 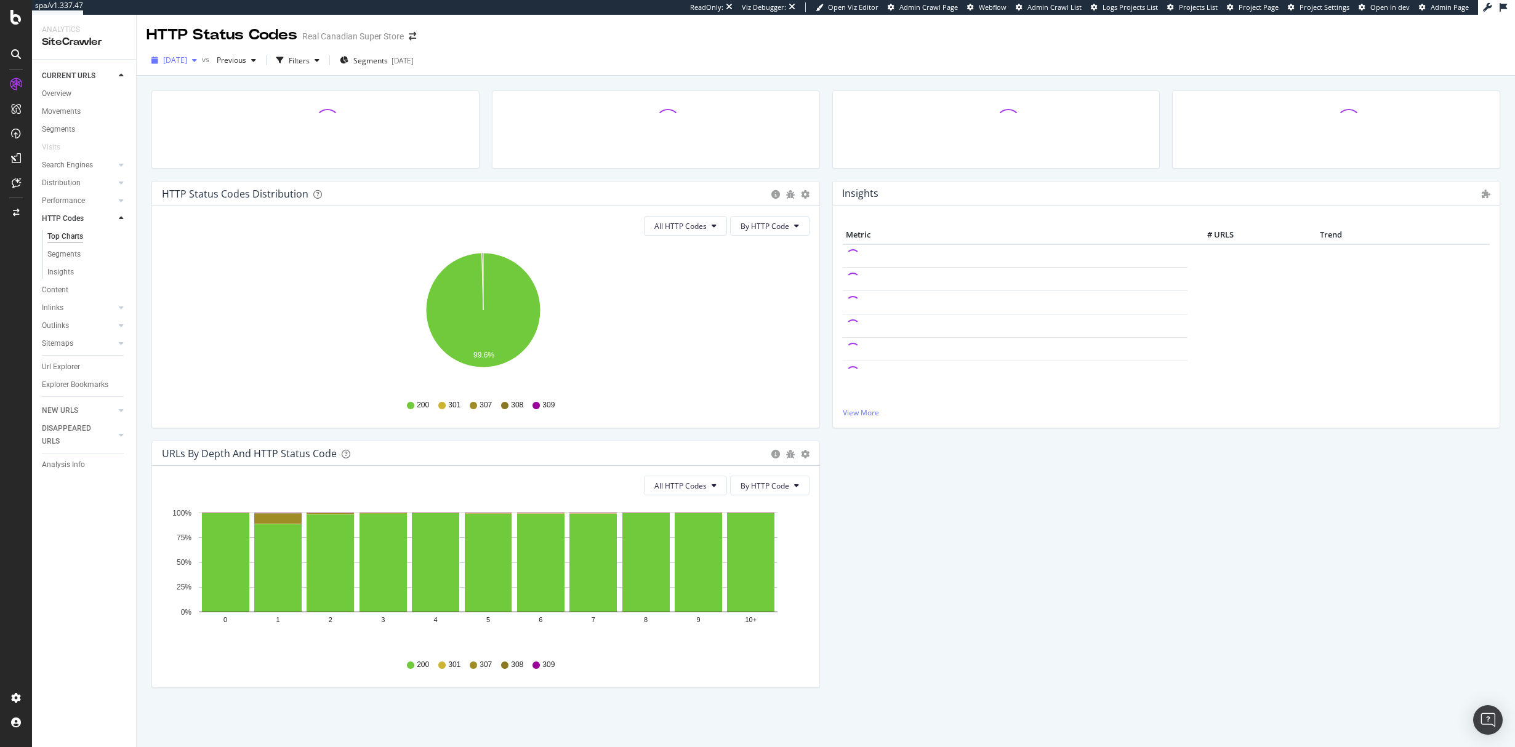 I want to click on span: 200, so click(x=423, y=405).